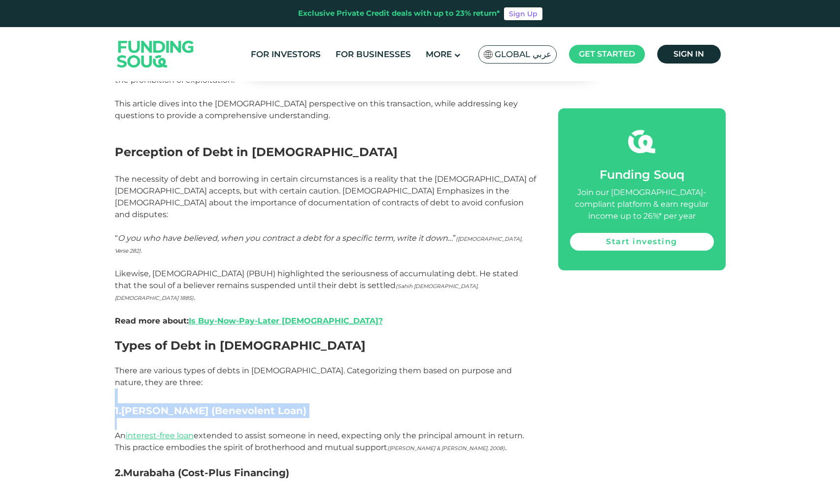 This screenshot has width=840, height=487. Describe the element at coordinates (438, 54) in the screenshot. I see `span: More` at that location.